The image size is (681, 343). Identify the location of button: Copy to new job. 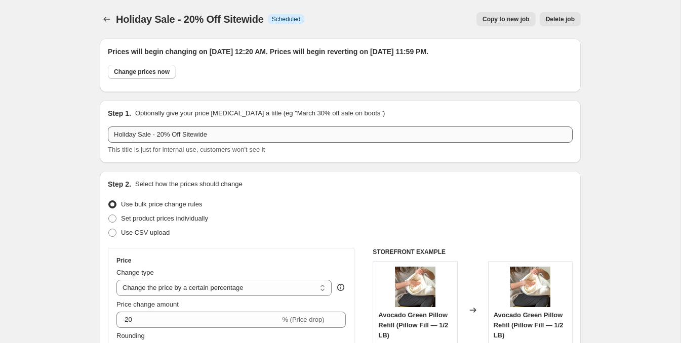
(506, 19).